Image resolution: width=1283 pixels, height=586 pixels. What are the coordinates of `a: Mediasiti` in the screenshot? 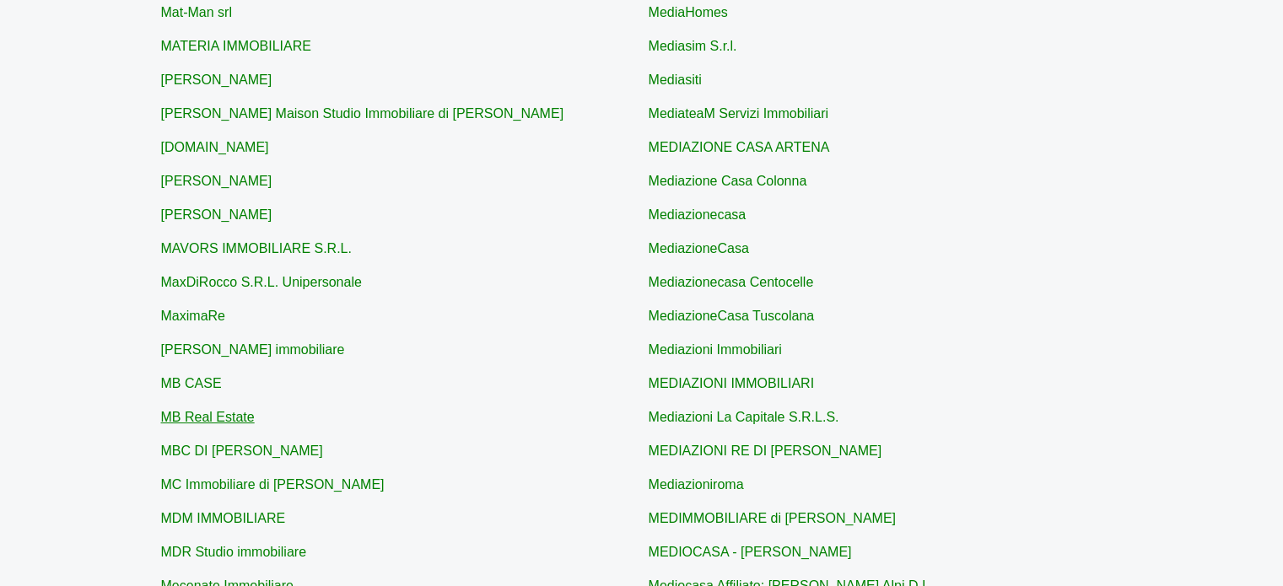 It's located at (675, 79).